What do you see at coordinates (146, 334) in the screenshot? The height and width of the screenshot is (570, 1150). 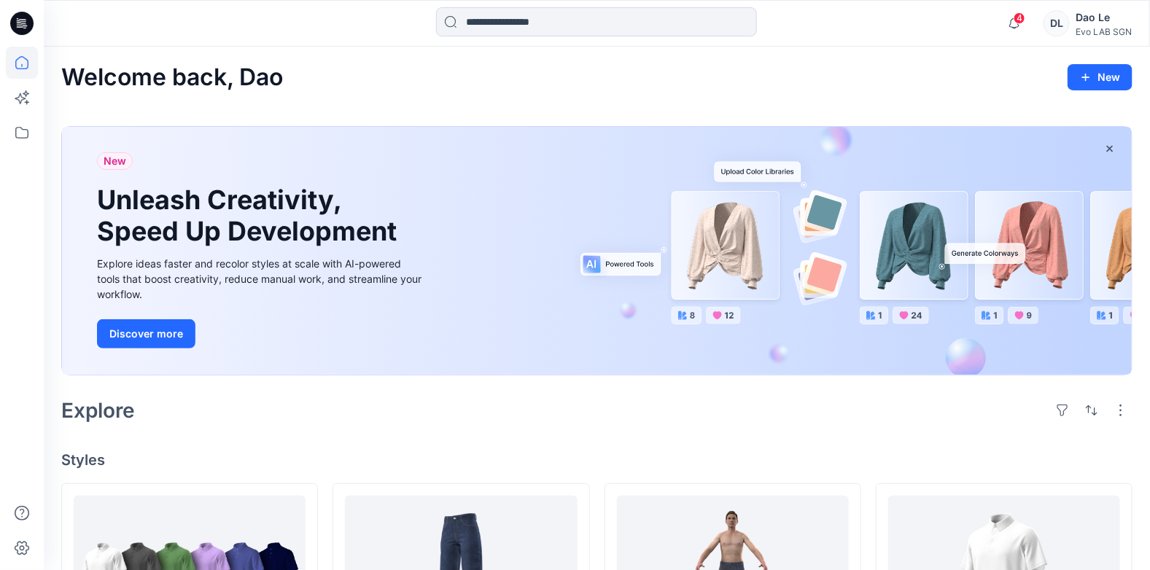 I see `button: Discover more` at bounding box center [146, 334].